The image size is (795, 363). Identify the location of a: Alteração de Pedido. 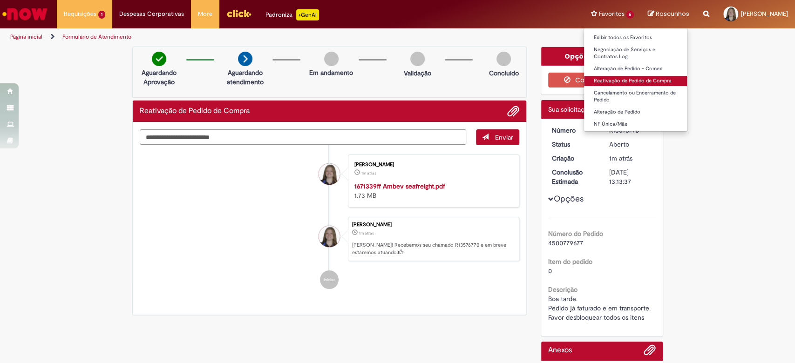
(635, 112).